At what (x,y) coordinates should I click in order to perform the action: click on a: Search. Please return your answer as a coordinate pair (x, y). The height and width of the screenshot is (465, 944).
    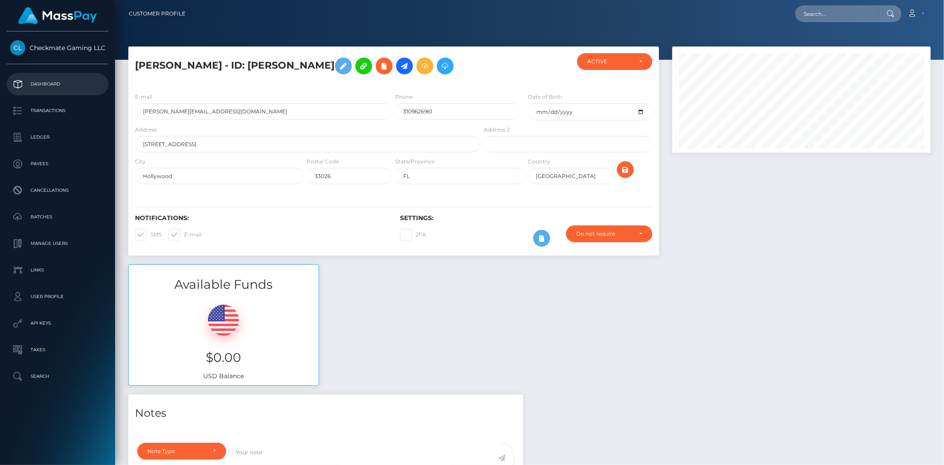
    Looking at the image, I should click on (58, 376).